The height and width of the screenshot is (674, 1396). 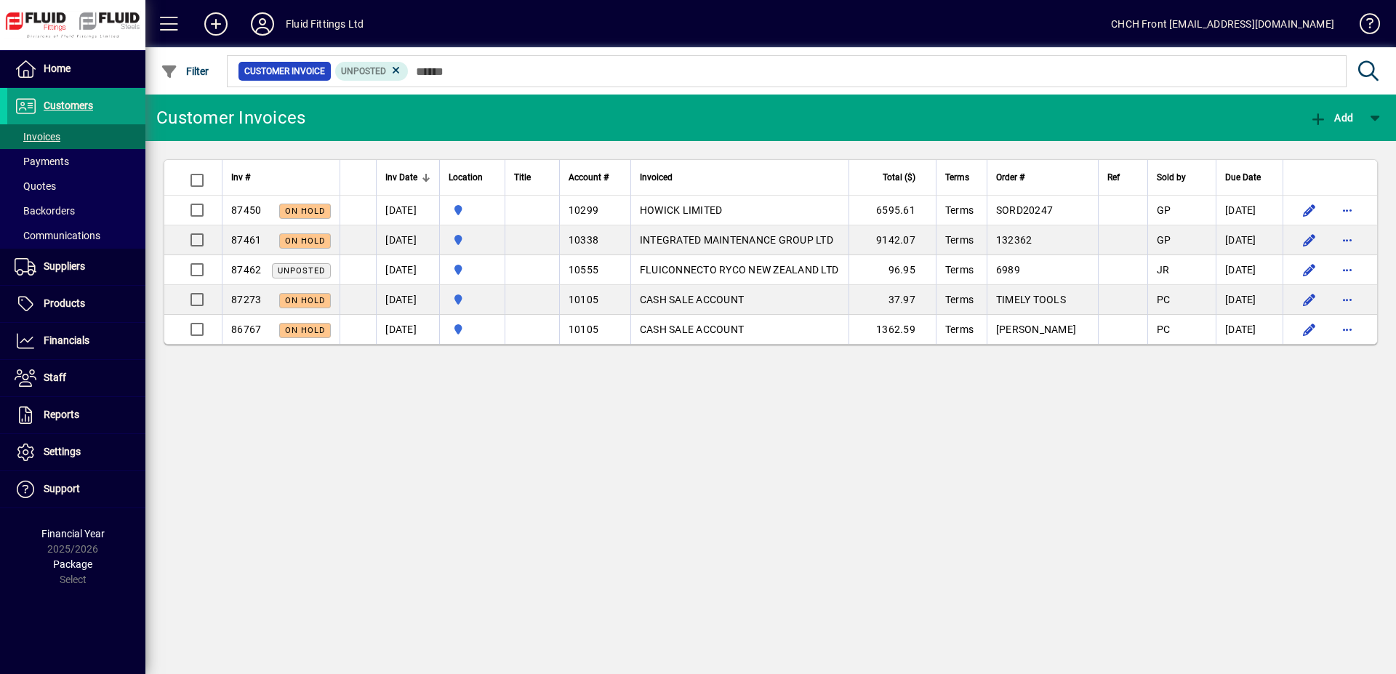 What do you see at coordinates (61, 414) in the screenshot?
I see `span: Reports` at bounding box center [61, 414].